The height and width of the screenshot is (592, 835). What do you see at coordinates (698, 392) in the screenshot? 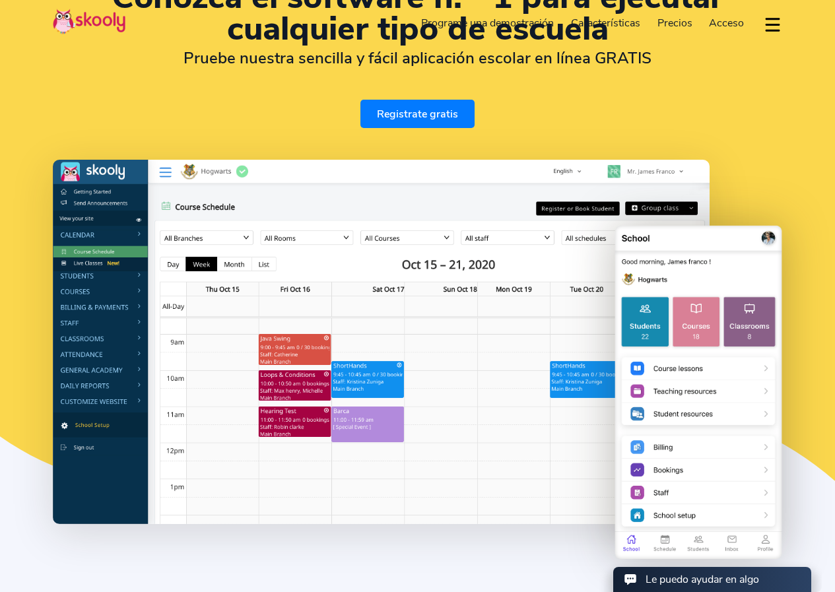
I see `img: Conozca el software n. ° 1 para ejecutar cualquier tipo de escuela - Mobile` at bounding box center [698, 392].